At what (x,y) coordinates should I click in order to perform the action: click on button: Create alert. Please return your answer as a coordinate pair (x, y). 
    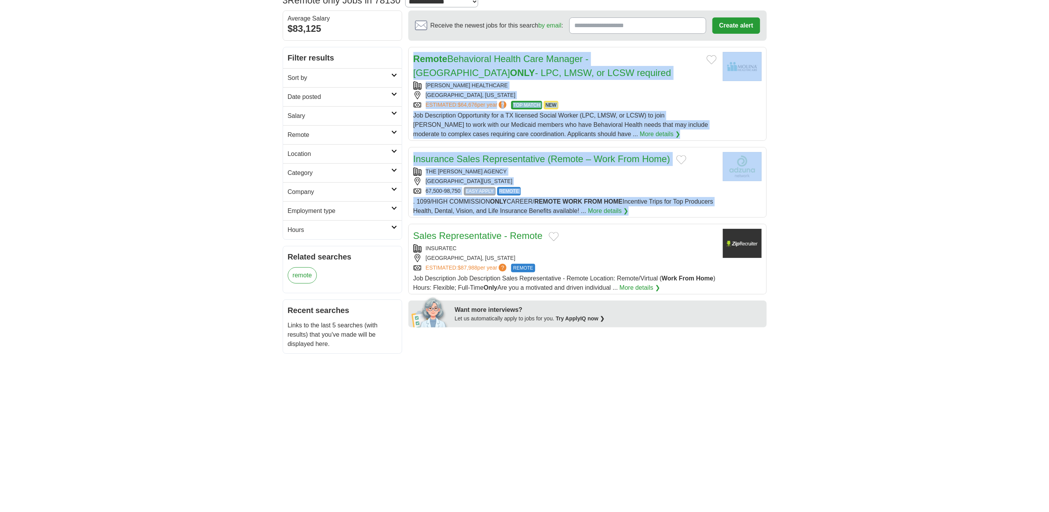
    Looking at the image, I should click on (736, 26).